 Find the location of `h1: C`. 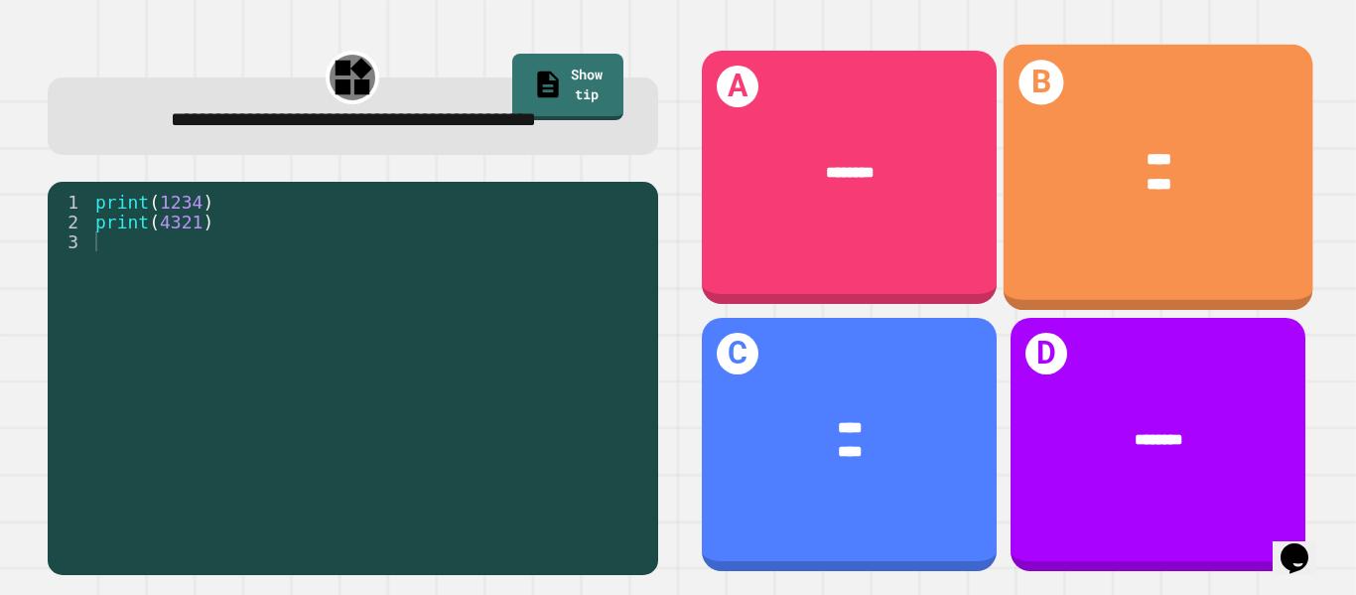

h1: C is located at coordinates (738, 353).